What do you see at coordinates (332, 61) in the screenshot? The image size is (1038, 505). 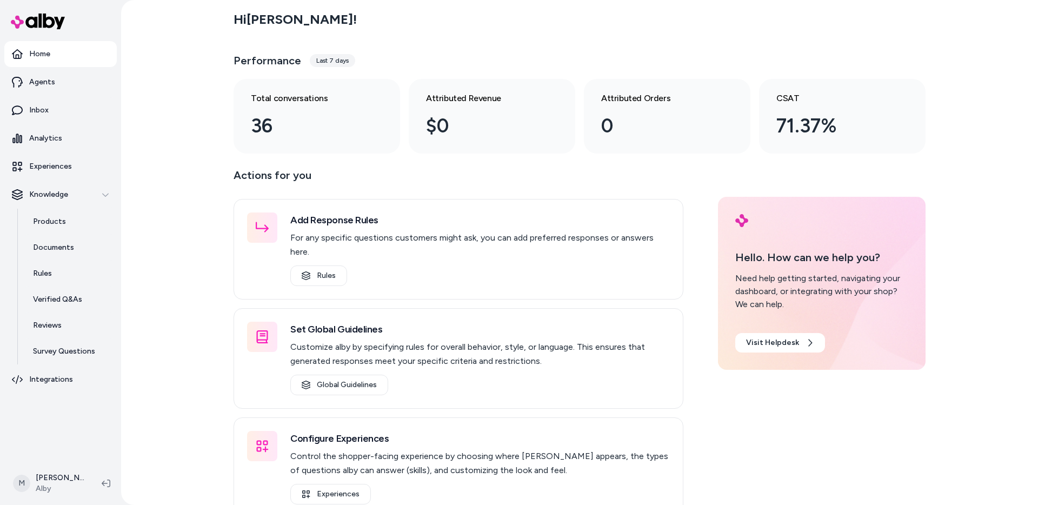 I see `div: Last 7 days` at bounding box center [332, 61].